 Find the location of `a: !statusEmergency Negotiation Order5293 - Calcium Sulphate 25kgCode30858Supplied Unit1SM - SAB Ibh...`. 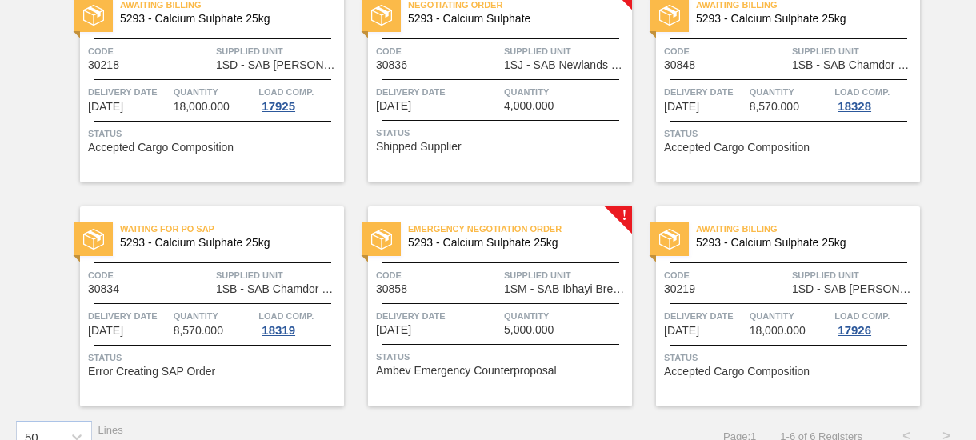

a: !statusEmergency Negotiation Order5293 - Calcium Sulphate 25kgCode30858Supplied Unit1SM - SAB Ibh... is located at coordinates (488, 306).